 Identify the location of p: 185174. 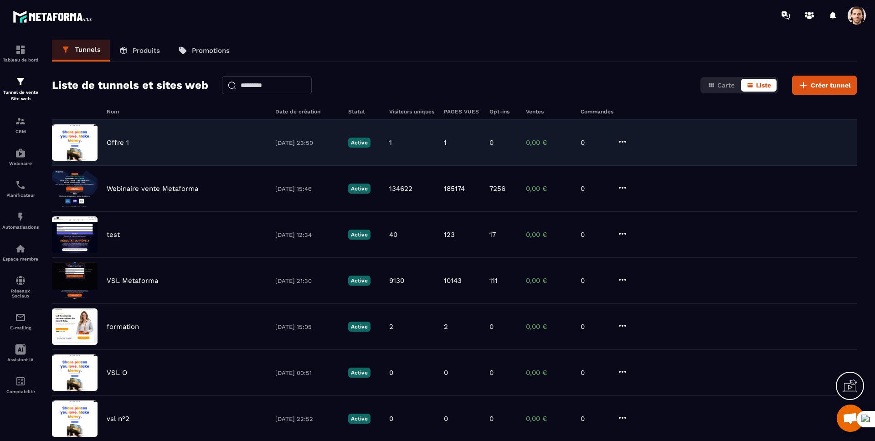
(455, 189).